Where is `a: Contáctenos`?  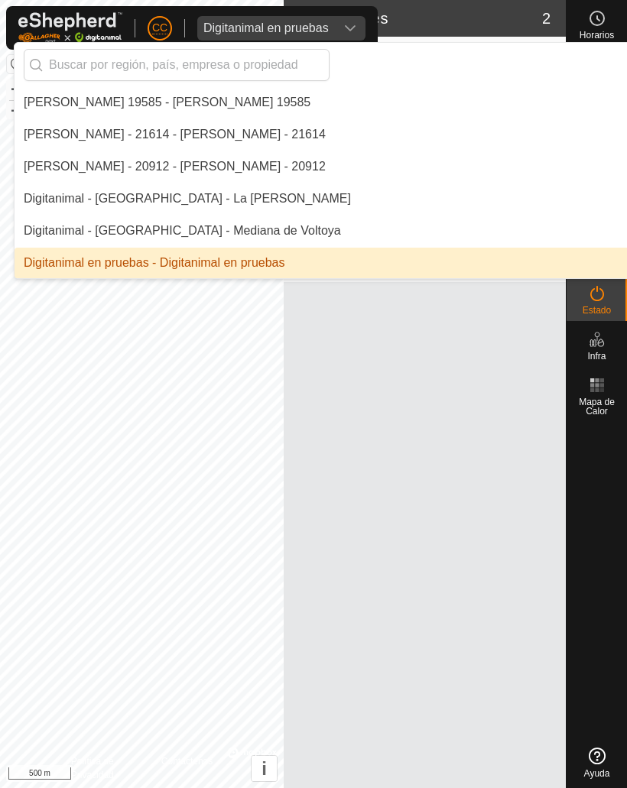 a: Contáctenos is located at coordinates (187, 769).